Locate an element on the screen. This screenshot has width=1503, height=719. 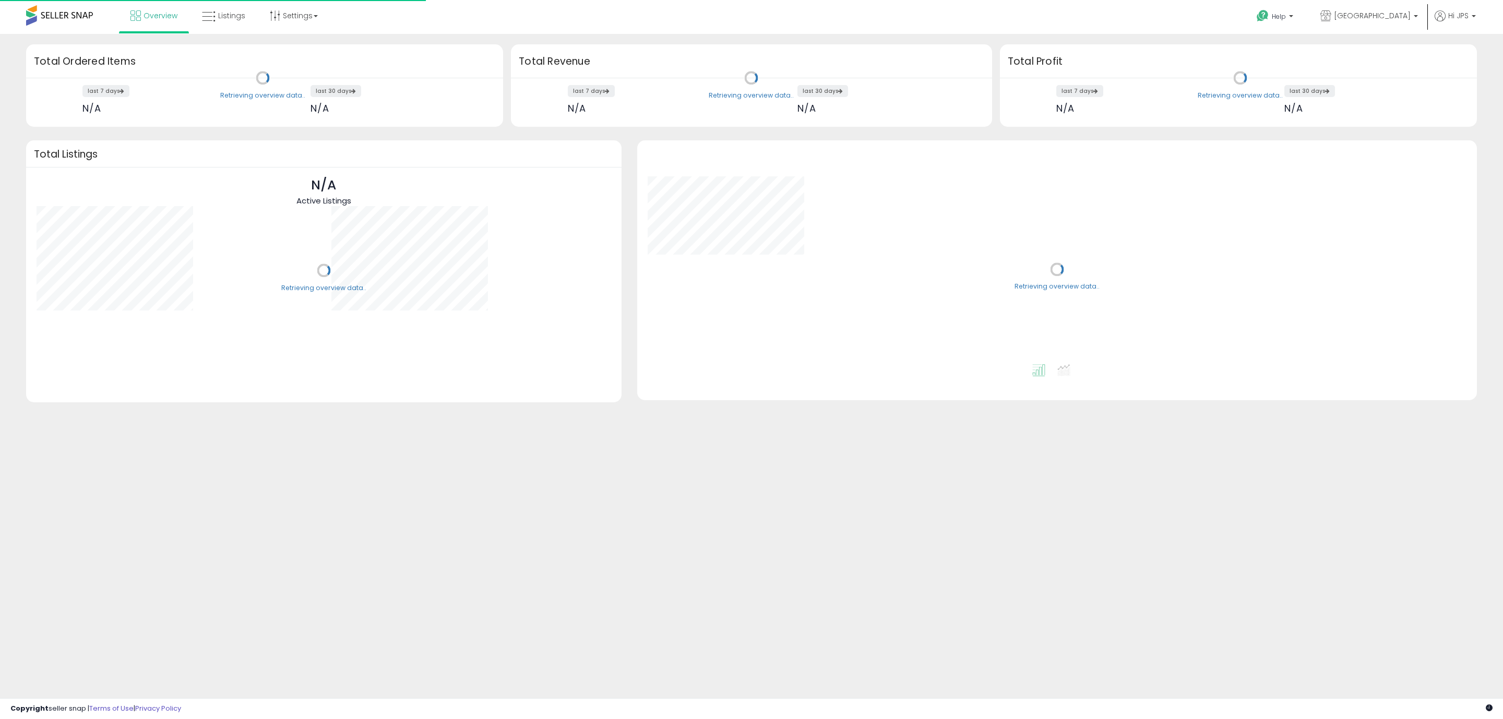
a: Help is located at coordinates (1276, 18).